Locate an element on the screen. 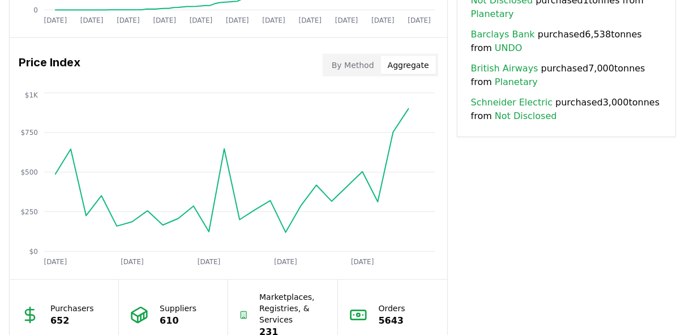 This screenshot has width=685, height=335. button: Aggregate is located at coordinates (408, 65).